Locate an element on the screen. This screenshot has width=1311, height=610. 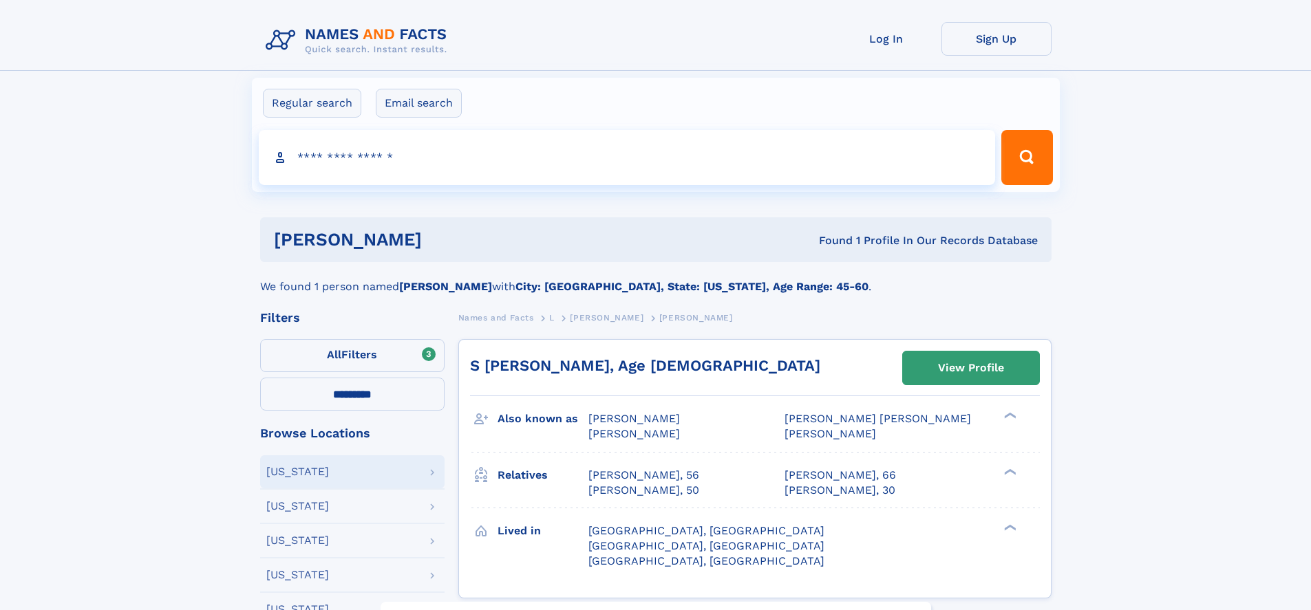
input: search input is located at coordinates (627, 158).